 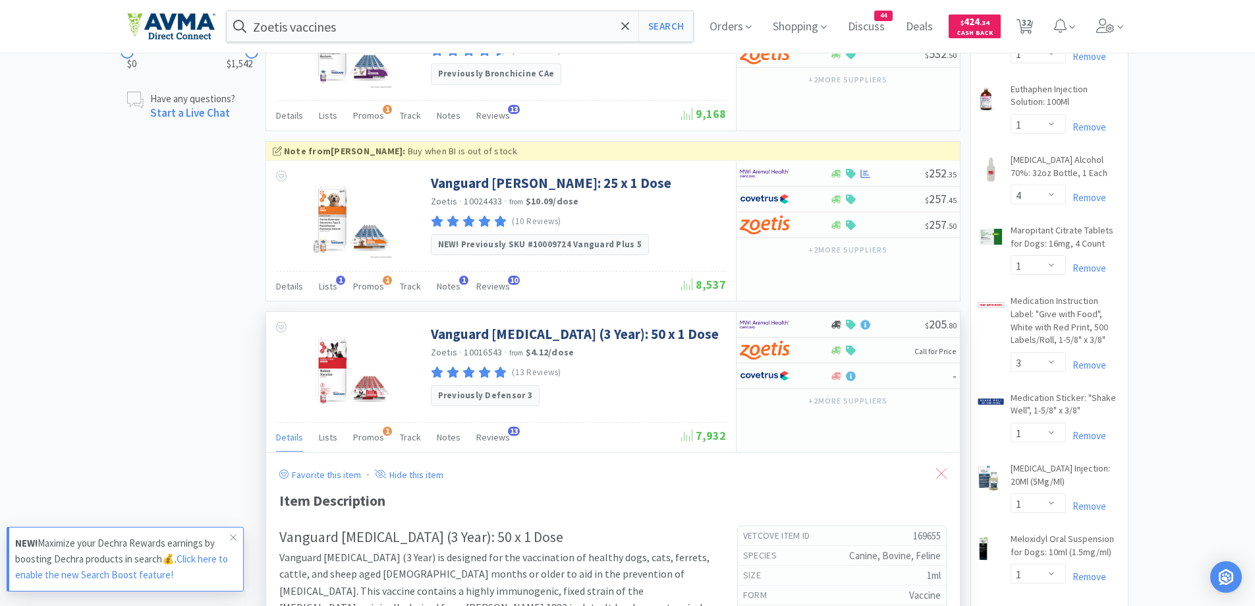 I want to click on p: (10 Reviews), so click(x=536, y=221).